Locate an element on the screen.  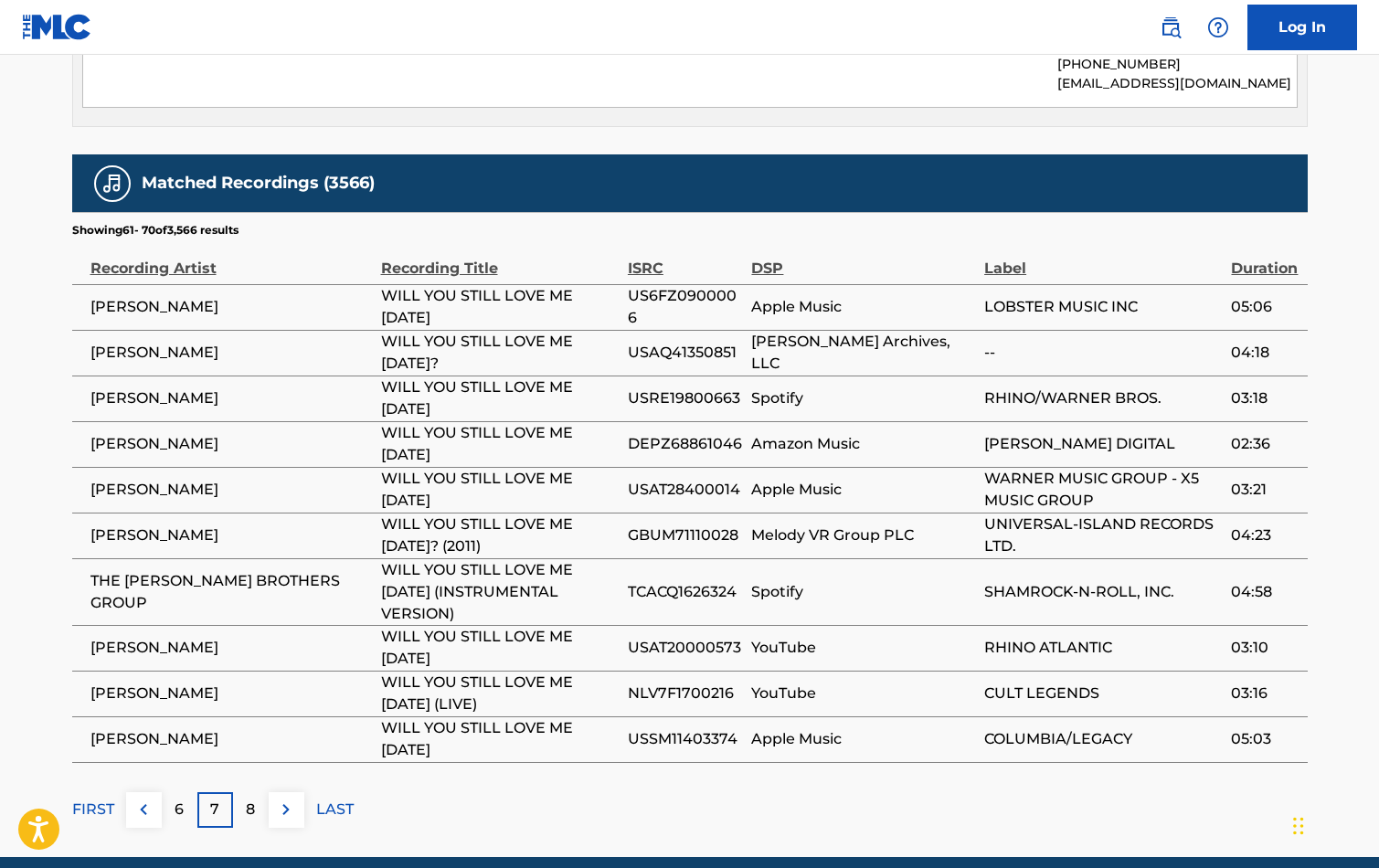
span: USRE19800663 is located at coordinates (685, 398).